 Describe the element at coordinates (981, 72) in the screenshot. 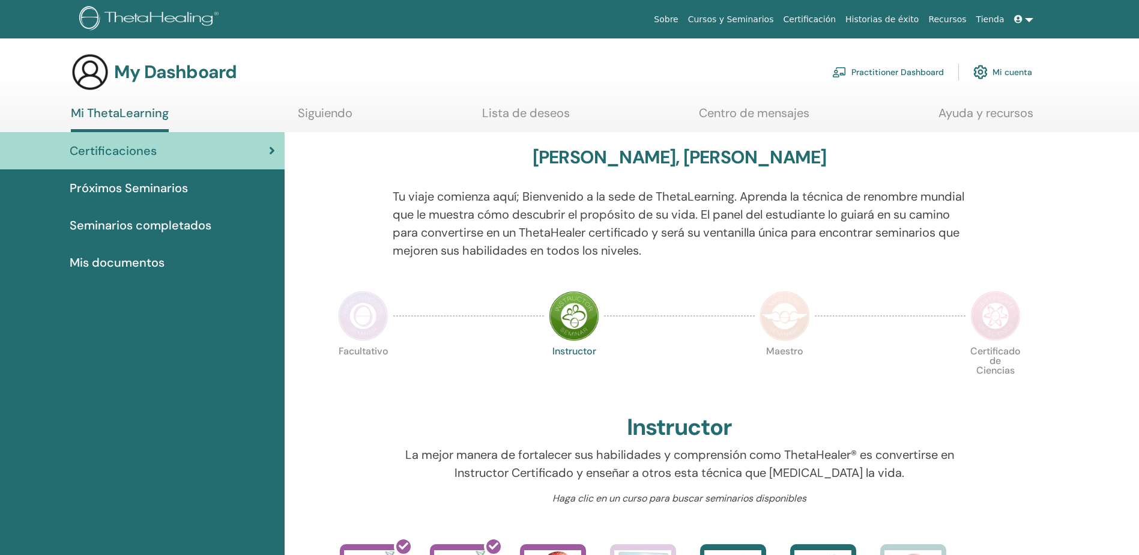

I see `img: cog.svg` at that location.